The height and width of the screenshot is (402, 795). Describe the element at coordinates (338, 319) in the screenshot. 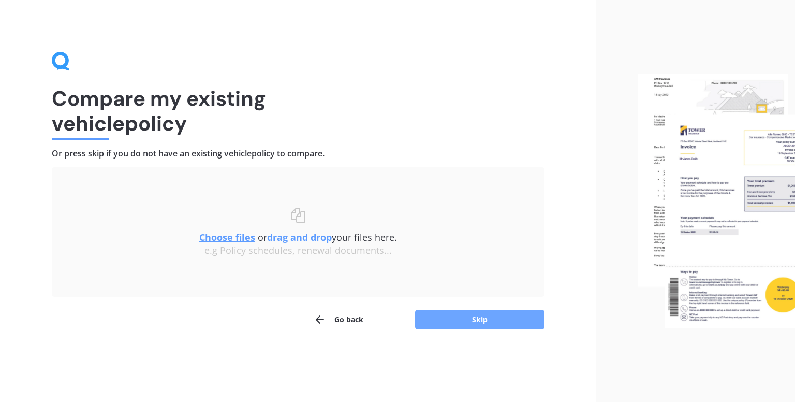

I see `button: Go back` at that location.